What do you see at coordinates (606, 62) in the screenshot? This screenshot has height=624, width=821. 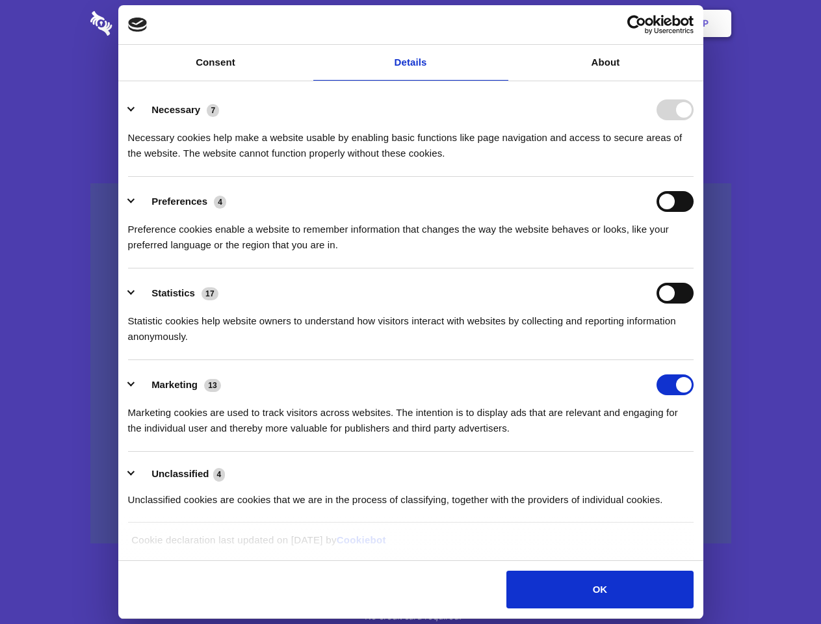 I see `a: About` at bounding box center [606, 62].